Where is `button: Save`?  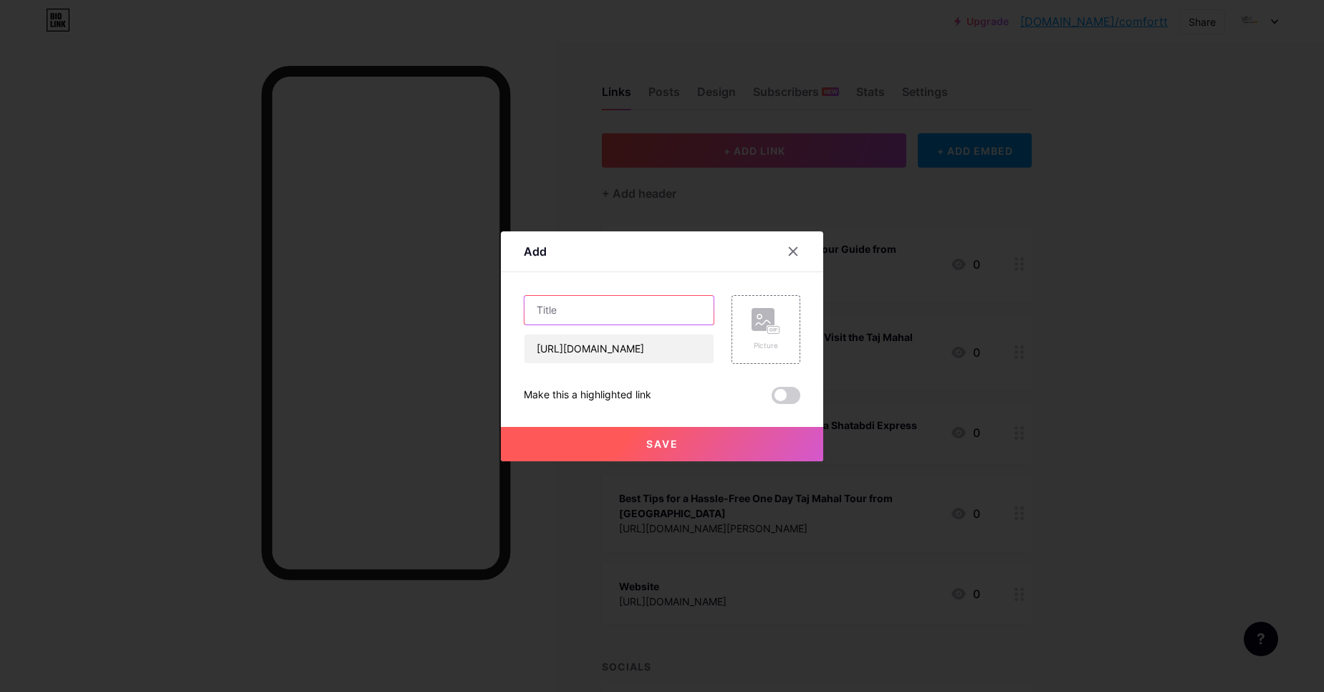
button: Save is located at coordinates (662, 444).